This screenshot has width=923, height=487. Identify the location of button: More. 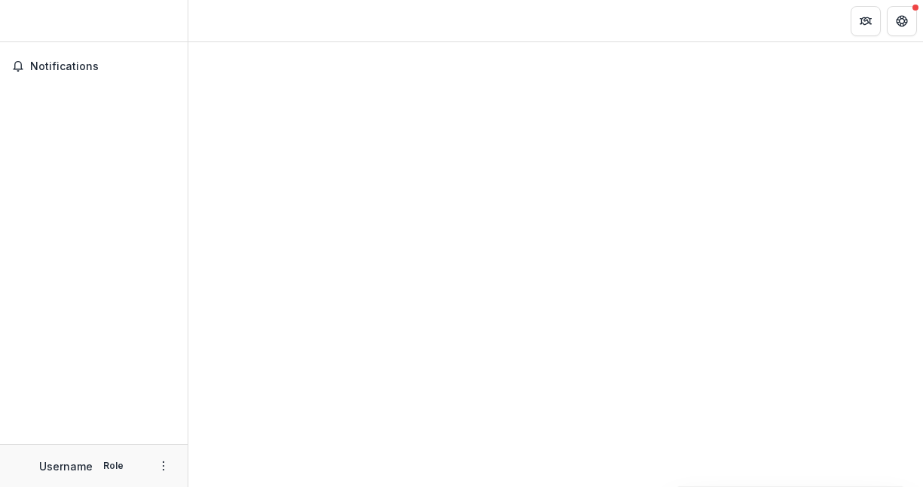
(163, 466).